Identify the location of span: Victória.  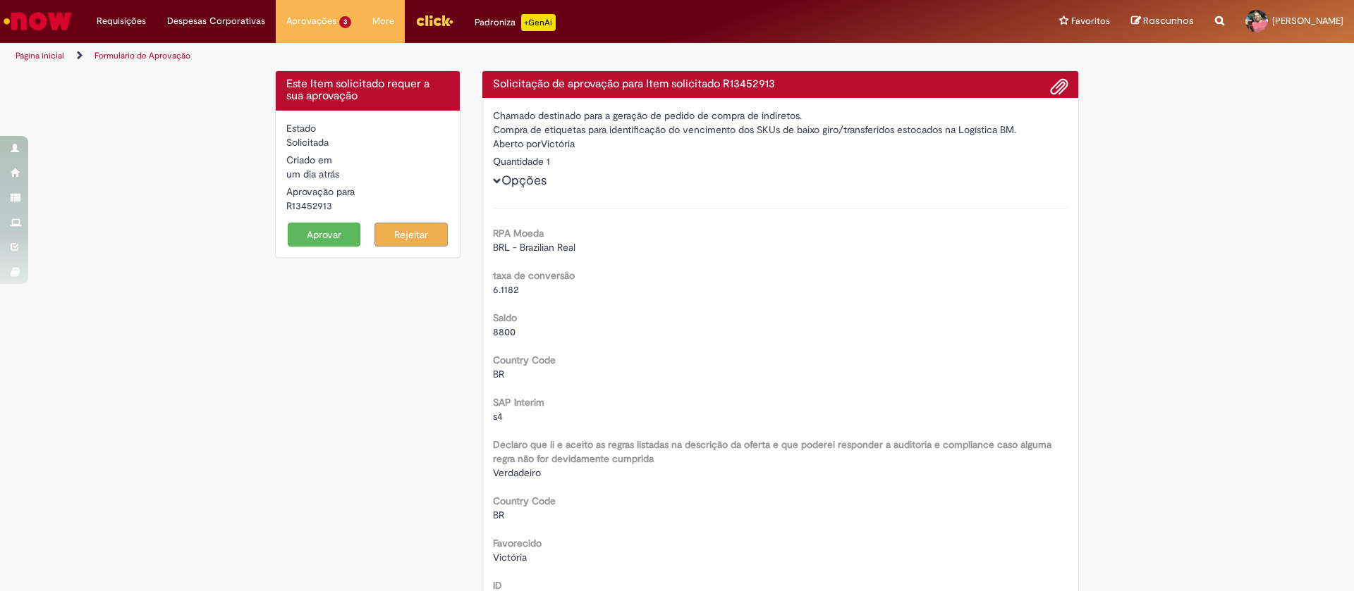
(510, 558).